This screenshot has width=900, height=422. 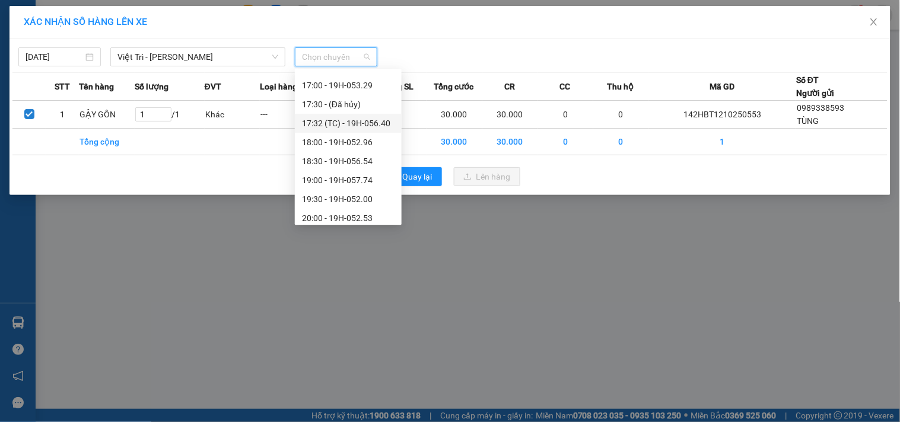 What do you see at coordinates (874, 23) in the screenshot?
I see `button: Close` at bounding box center [874, 23].